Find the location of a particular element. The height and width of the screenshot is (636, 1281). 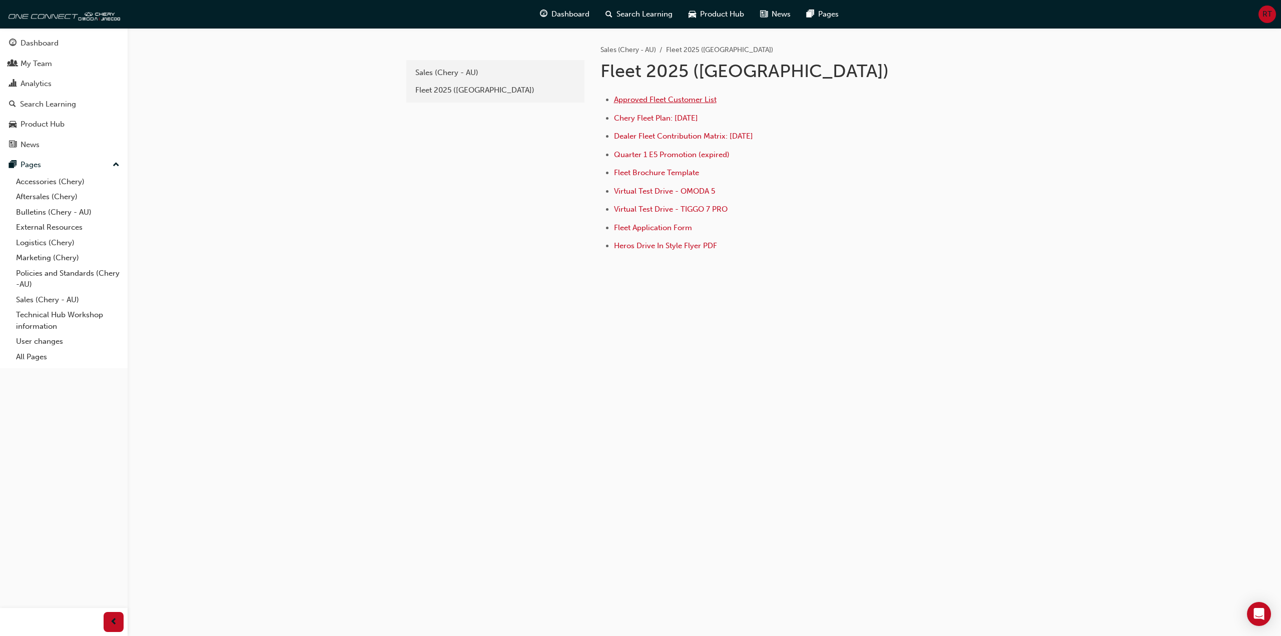

a: All Pages is located at coordinates (68, 357).